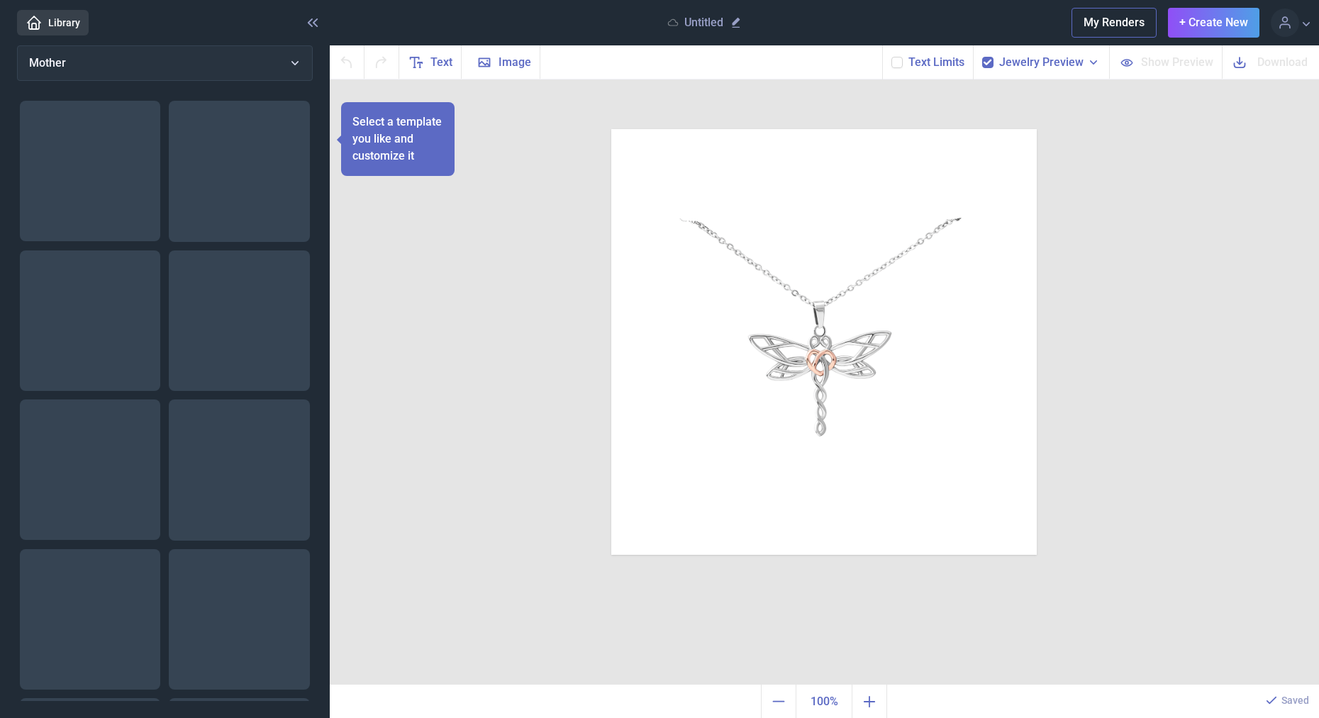 Image resolution: width=1319 pixels, height=718 pixels. What do you see at coordinates (824, 701) in the screenshot?
I see `span: 100%` at bounding box center [824, 701].